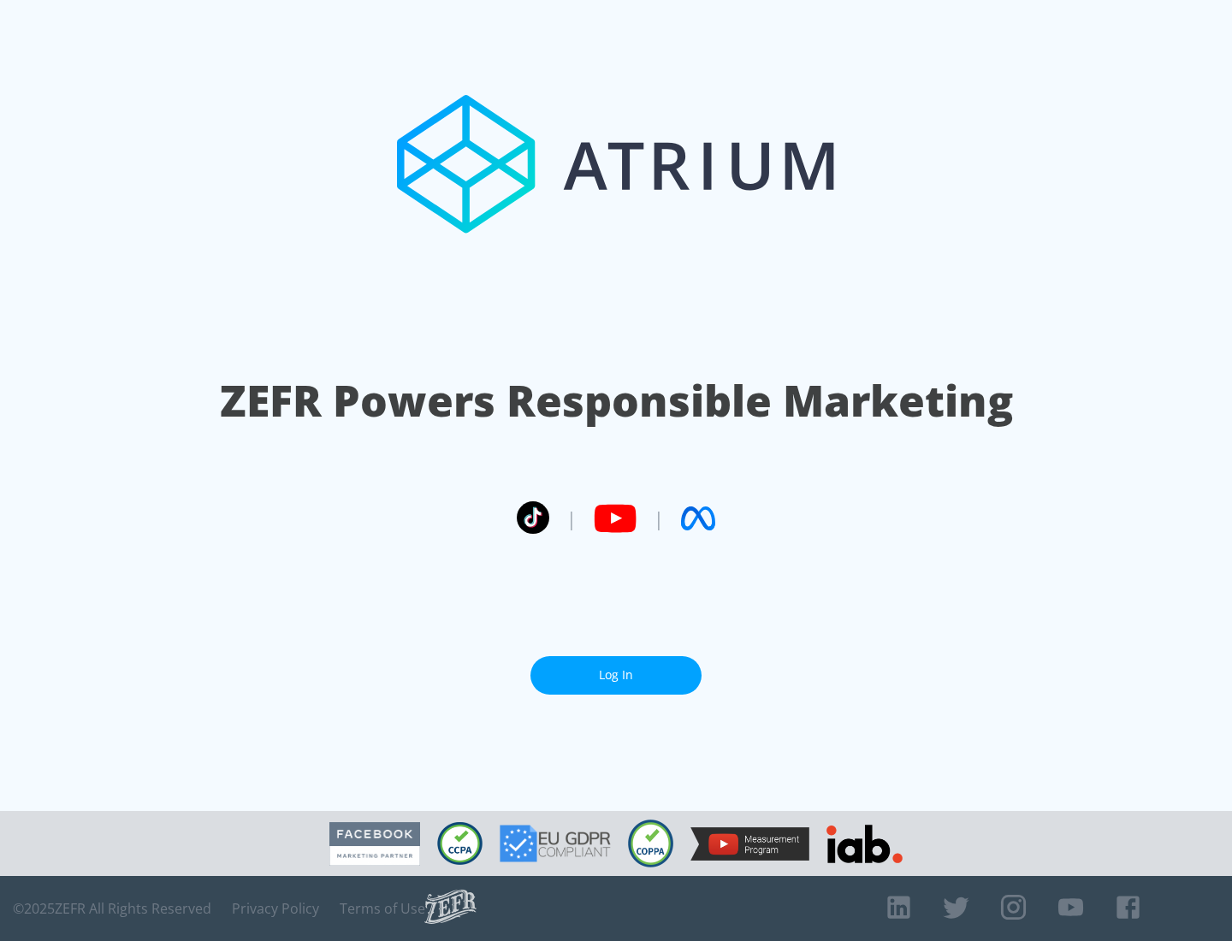  Describe the element at coordinates (864, 843) in the screenshot. I see `img: IAB` at that location.